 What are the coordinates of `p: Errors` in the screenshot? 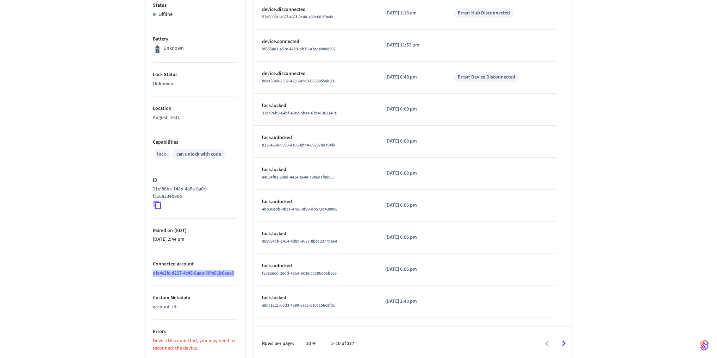 It's located at (195, 332).